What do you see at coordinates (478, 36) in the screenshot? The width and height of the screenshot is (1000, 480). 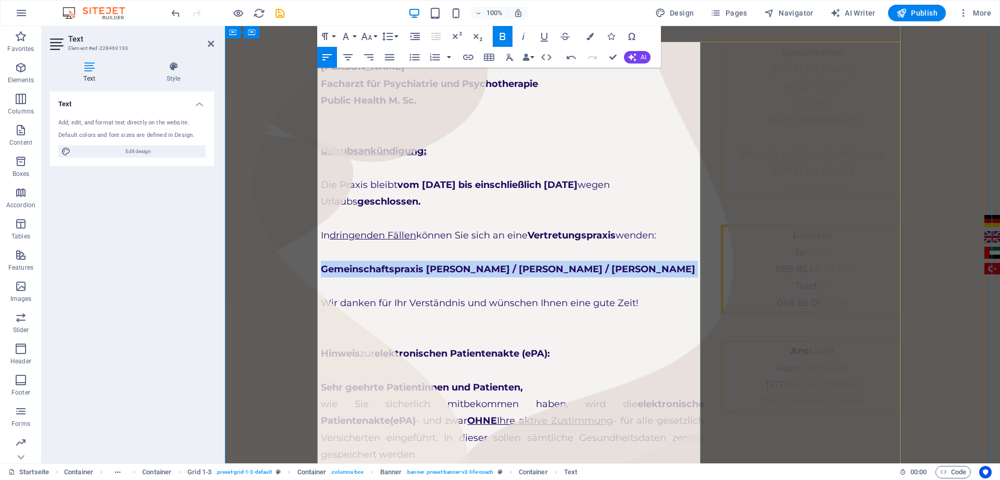 I see `button: Subscript` at bounding box center [478, 36].